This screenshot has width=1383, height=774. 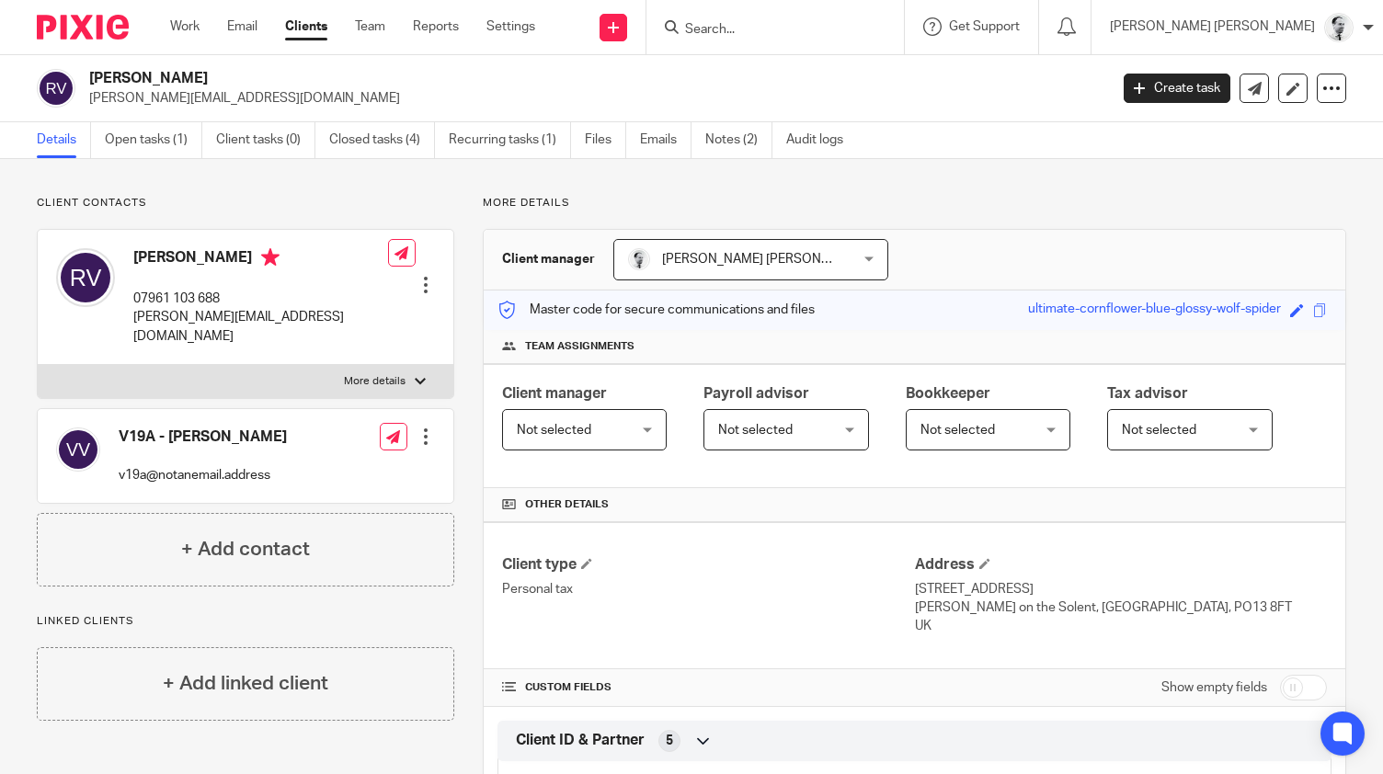 I want to click on span: Bookkeeper, so click(x=948, y=393).